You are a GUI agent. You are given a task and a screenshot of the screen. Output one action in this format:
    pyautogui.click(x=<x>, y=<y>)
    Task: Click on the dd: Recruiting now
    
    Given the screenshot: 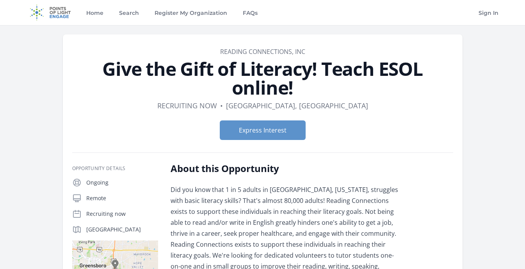 What is the action you would take?
    pyautogui.click(x=187, y=105)
    